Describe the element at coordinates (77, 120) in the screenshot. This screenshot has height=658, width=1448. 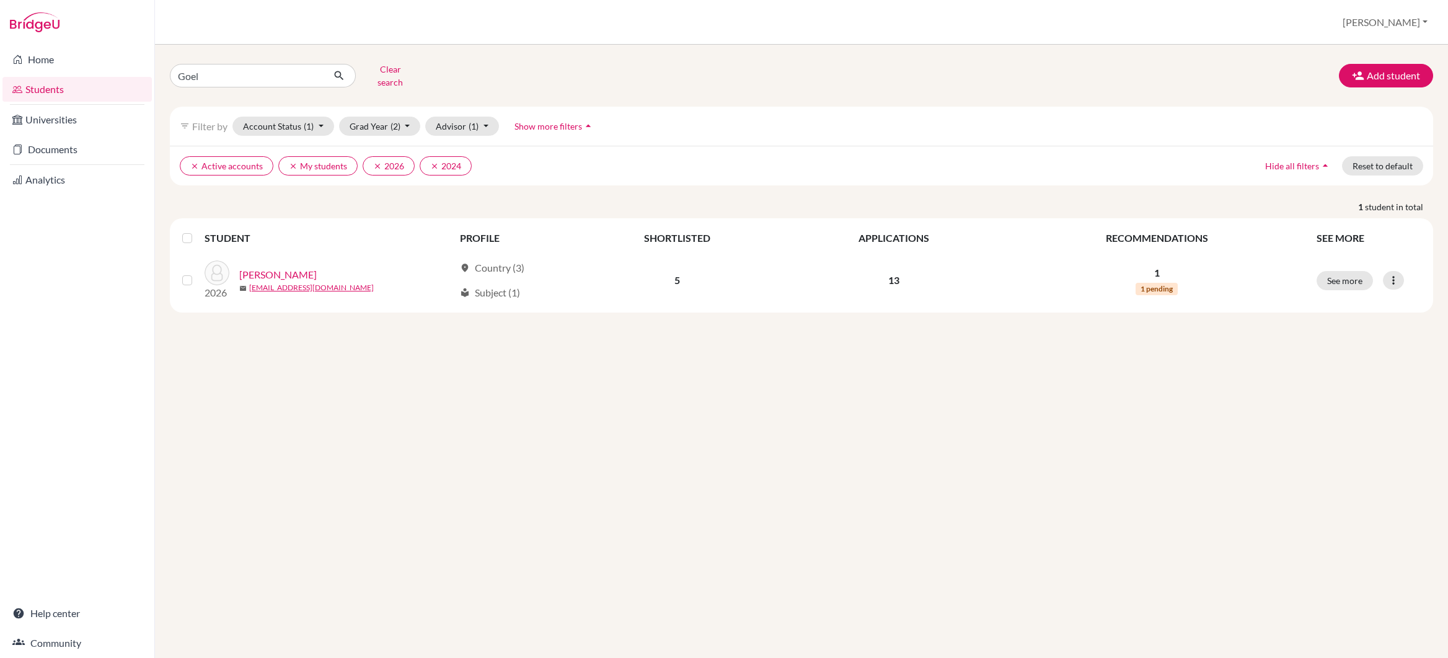
I see `a: Universities` at that location.